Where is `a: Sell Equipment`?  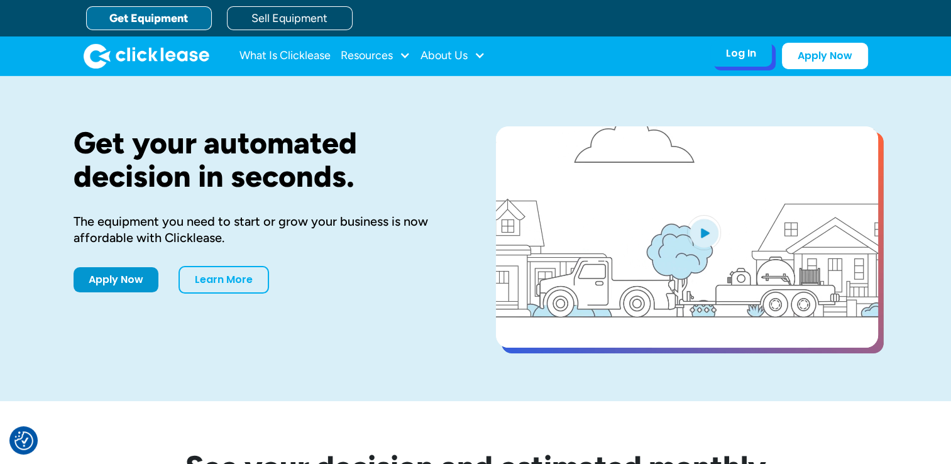
a: Sell Equipment is located at coordinates (290, 18).